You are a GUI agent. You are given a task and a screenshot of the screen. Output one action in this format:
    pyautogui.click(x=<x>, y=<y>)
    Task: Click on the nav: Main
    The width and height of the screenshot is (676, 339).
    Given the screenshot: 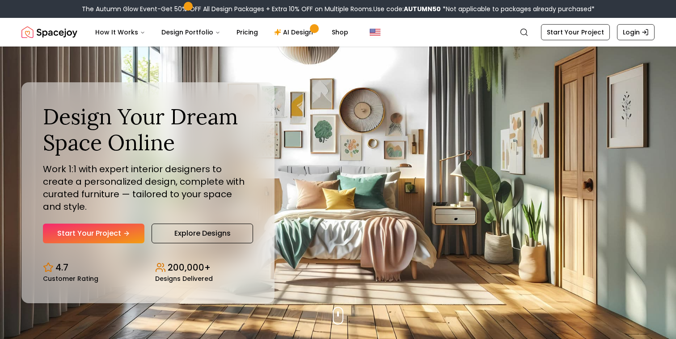 What is the action you would take?
    pyautogui.click(x=222, y=32)
    